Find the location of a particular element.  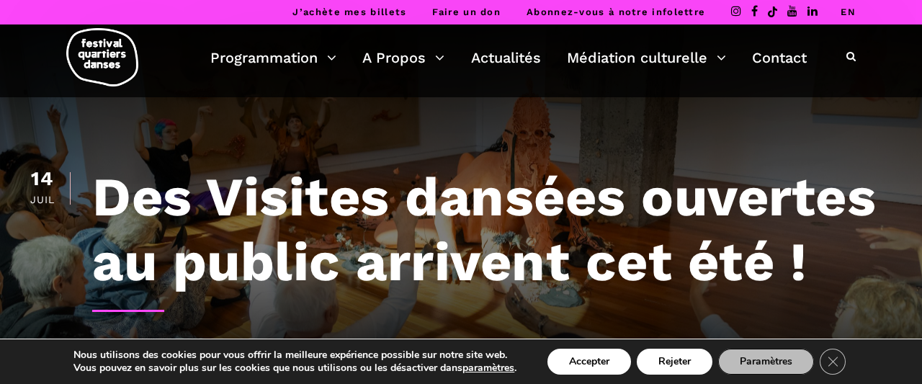

a: Contact is located at coordinates (779, 58).